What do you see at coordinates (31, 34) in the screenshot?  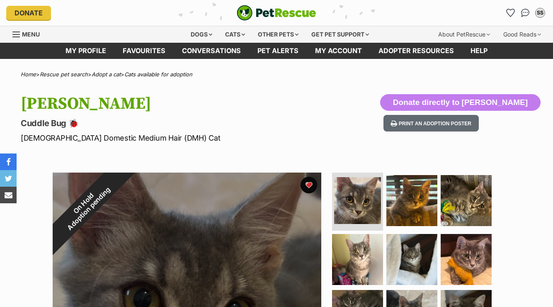 I see `span: Menu` at bounding box center [31, 34].